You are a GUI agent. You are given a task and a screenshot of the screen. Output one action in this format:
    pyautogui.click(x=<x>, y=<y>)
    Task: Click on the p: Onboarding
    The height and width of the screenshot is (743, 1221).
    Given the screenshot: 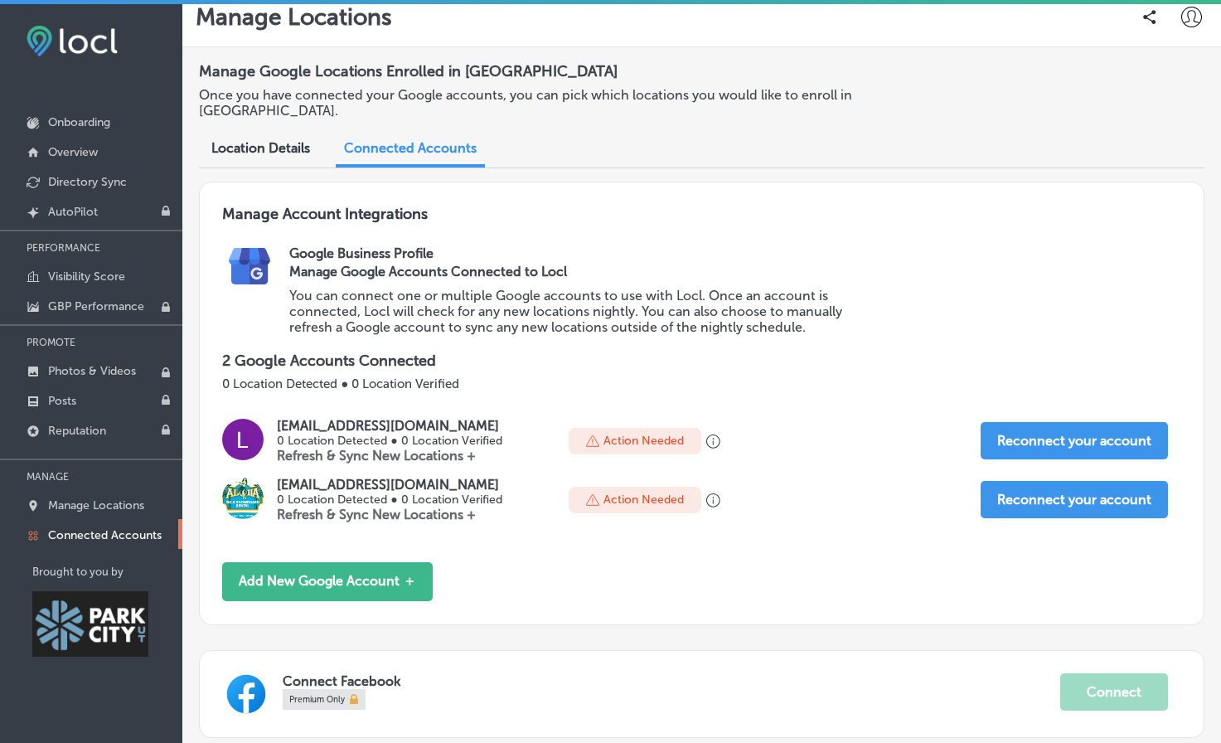 What is the action you would take?
    pyautogui.click(x=79, y=122)
    